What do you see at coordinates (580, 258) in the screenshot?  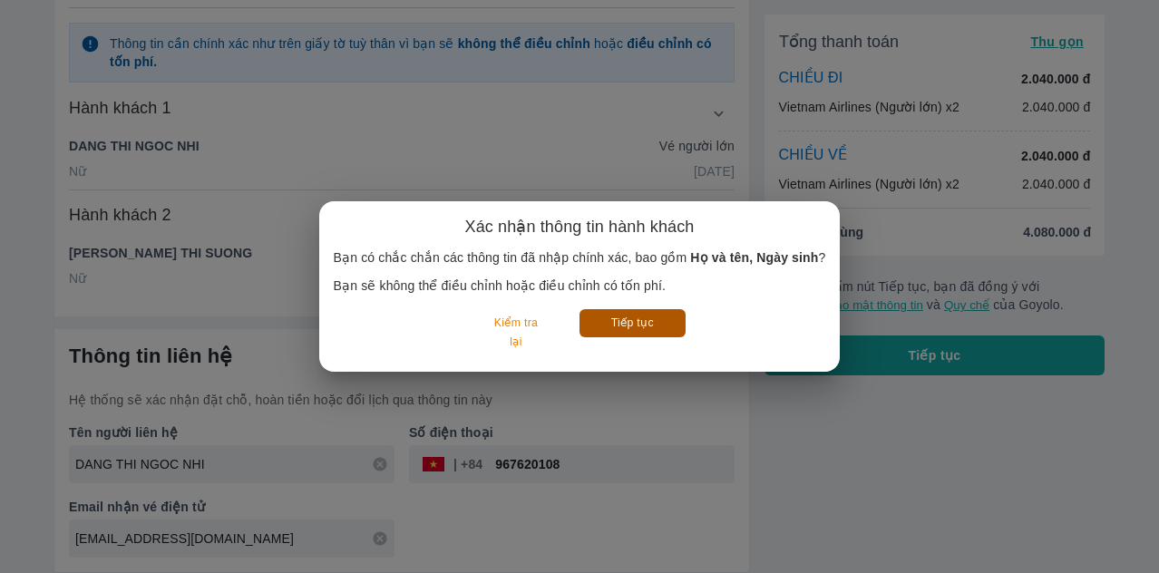 I see `p: Bạn có chắc chắn các thông tin đã nhập chính xác, bao gồm ?` at bounding box center [580, 258].